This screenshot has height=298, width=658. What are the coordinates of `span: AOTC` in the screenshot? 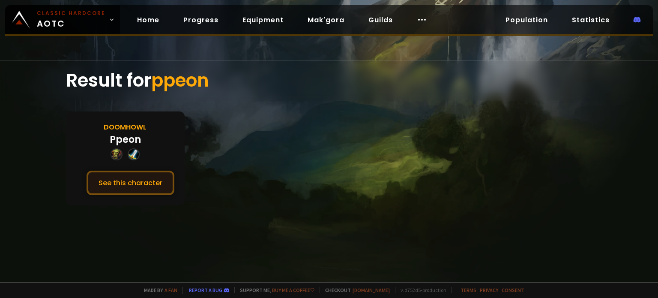 It's located at (71, 20).